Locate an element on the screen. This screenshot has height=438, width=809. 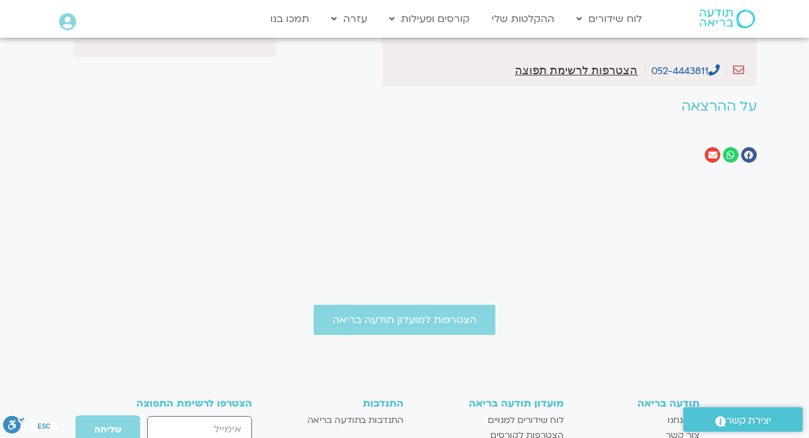
div: שיתוף ב email is located at coordinates (712, 155).